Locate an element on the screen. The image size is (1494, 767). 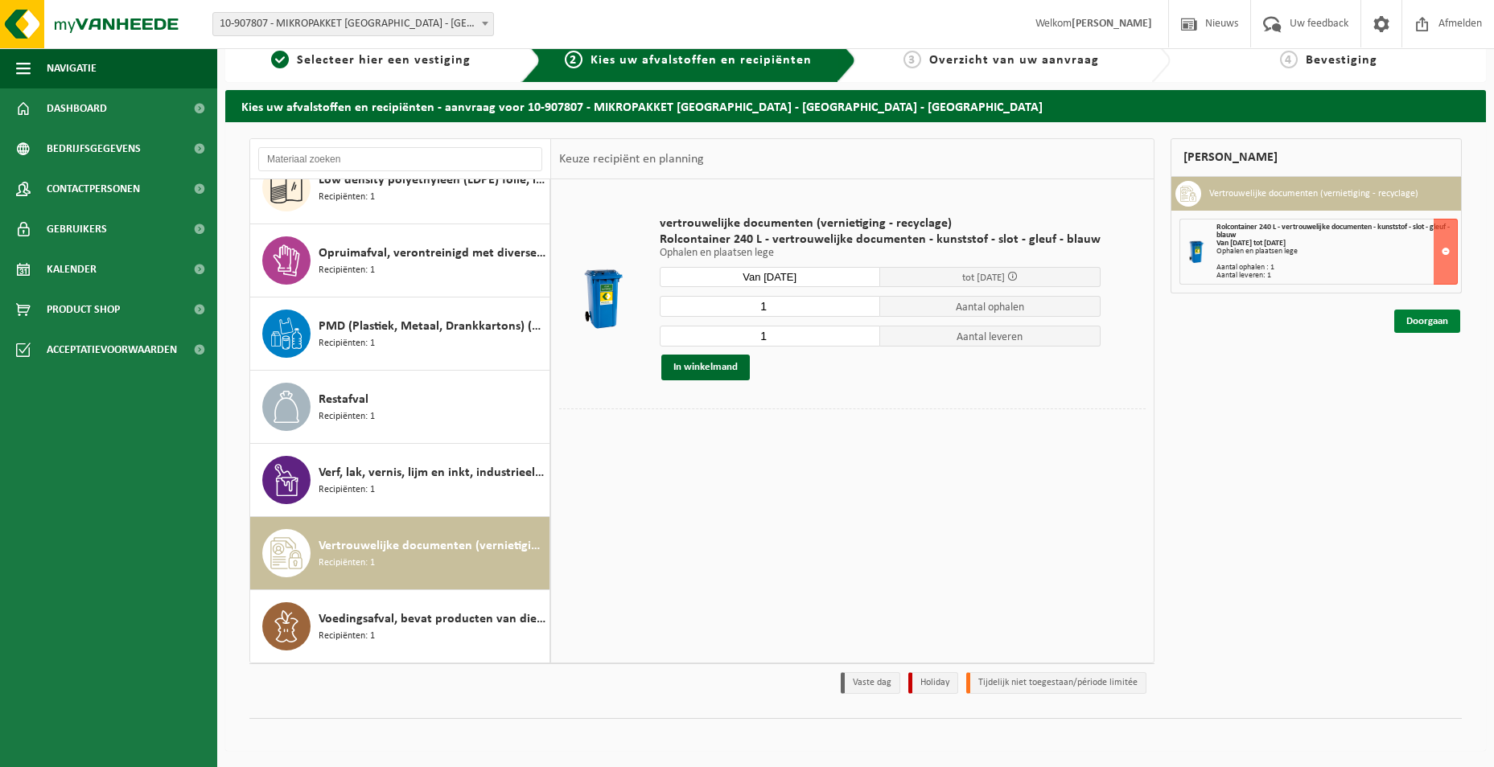
span: Aantal ophalen is located at coordinates (990, 306).